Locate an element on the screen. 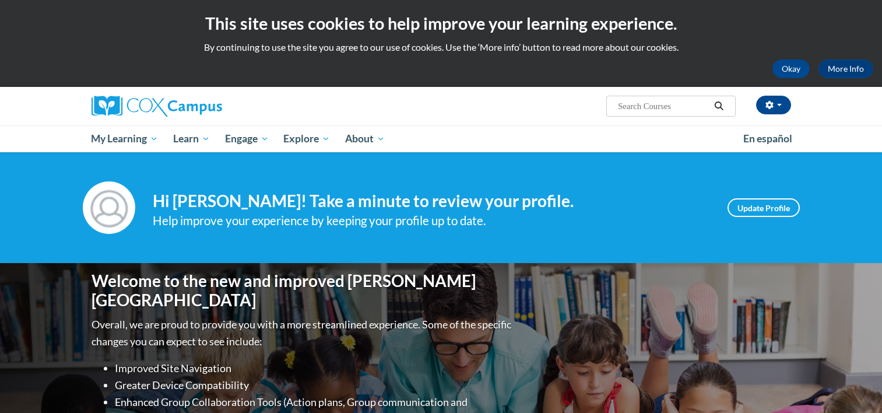 The height and width of the screenshot is (413, 882). li: Greater Device Compatibility is located at coordinates (314, 385).